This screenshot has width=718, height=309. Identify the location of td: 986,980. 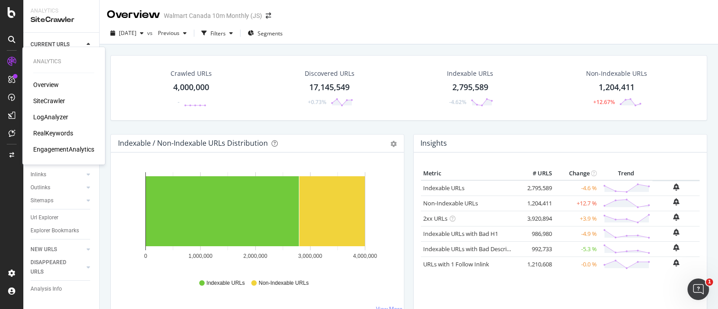
(536, 234).